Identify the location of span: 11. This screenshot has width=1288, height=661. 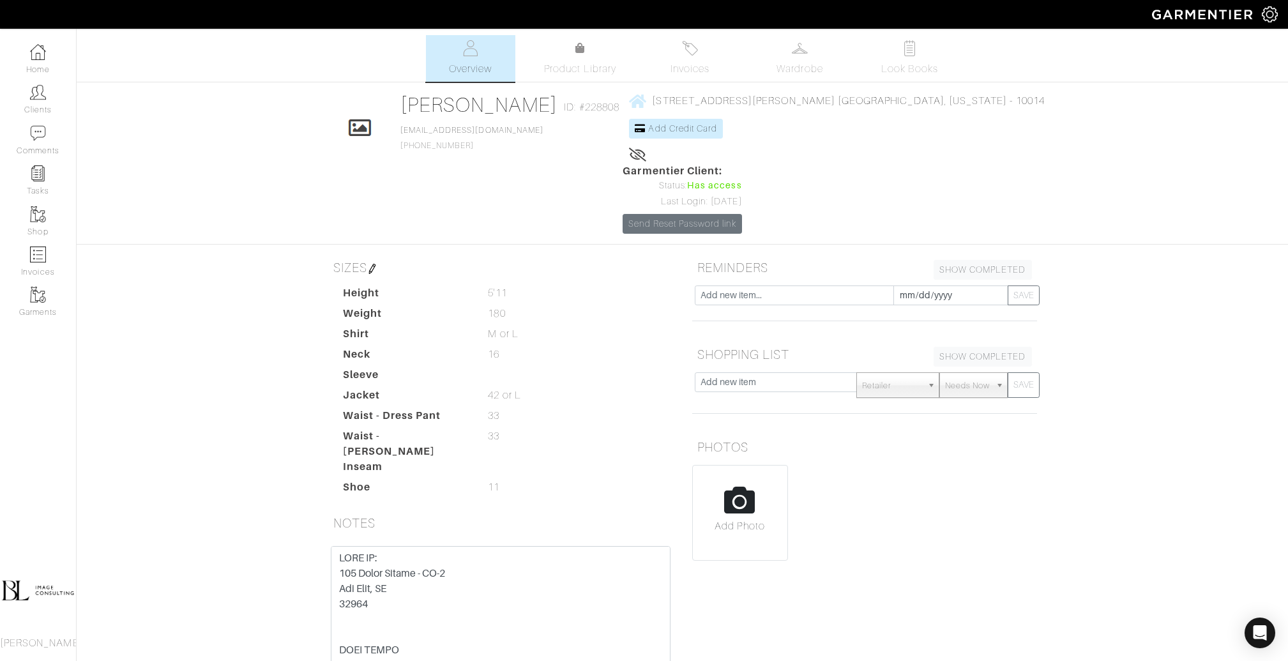
(494, 487).